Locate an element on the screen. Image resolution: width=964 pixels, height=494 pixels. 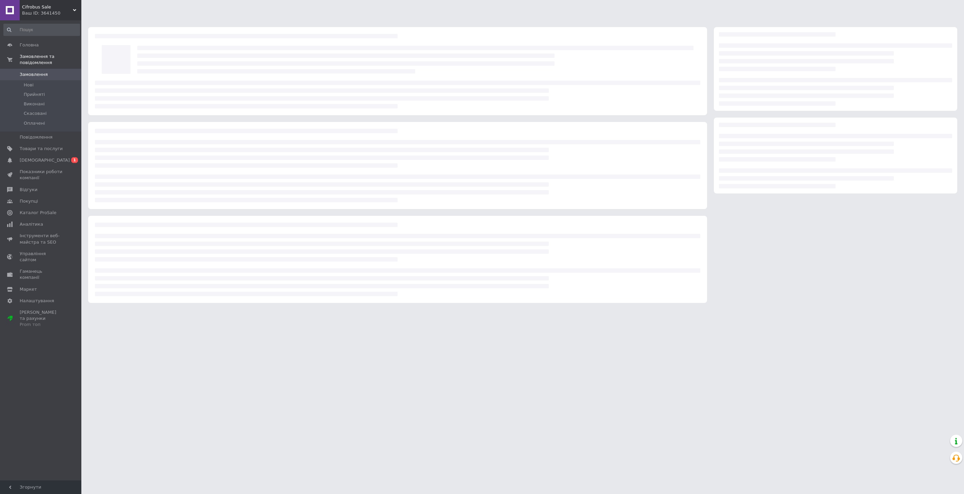
span: Гаманець компанії is located at coordinates (41, 274).